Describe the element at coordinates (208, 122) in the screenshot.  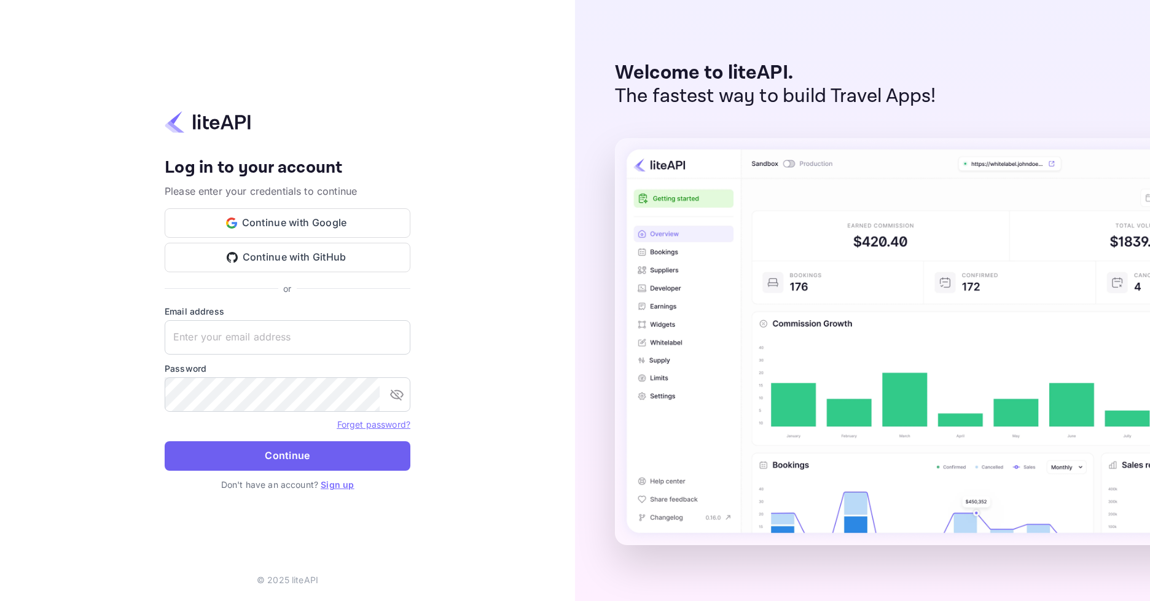
I see `img: liteapi` at that location.